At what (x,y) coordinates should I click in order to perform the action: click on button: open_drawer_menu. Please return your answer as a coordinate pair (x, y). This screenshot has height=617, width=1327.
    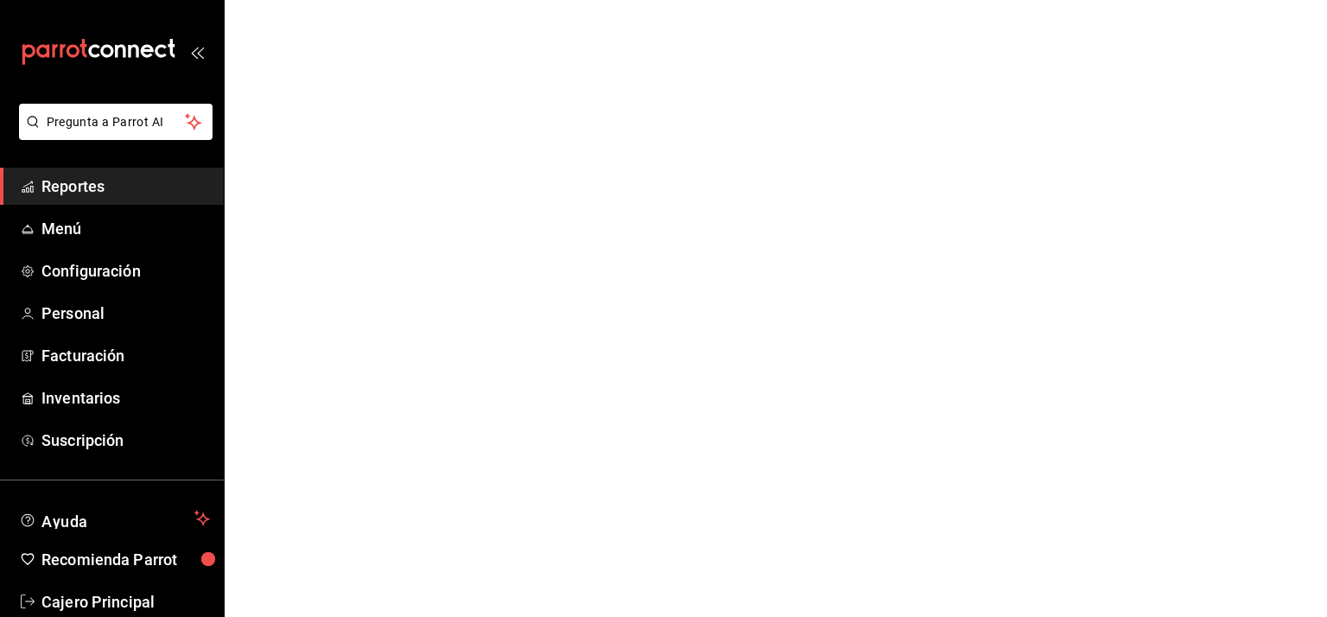
    Looking at the image, I should click on (197, 52).